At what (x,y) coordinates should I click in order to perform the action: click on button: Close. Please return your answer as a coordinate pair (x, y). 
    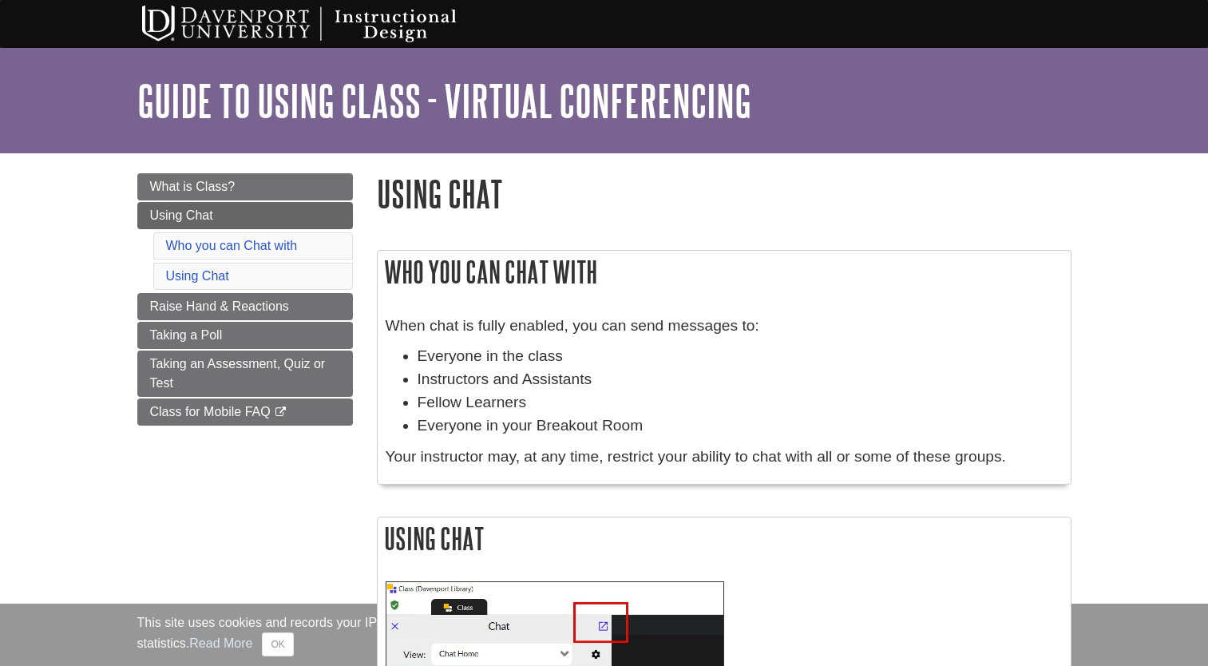
    Looking at the image, I should click on (277, 644).